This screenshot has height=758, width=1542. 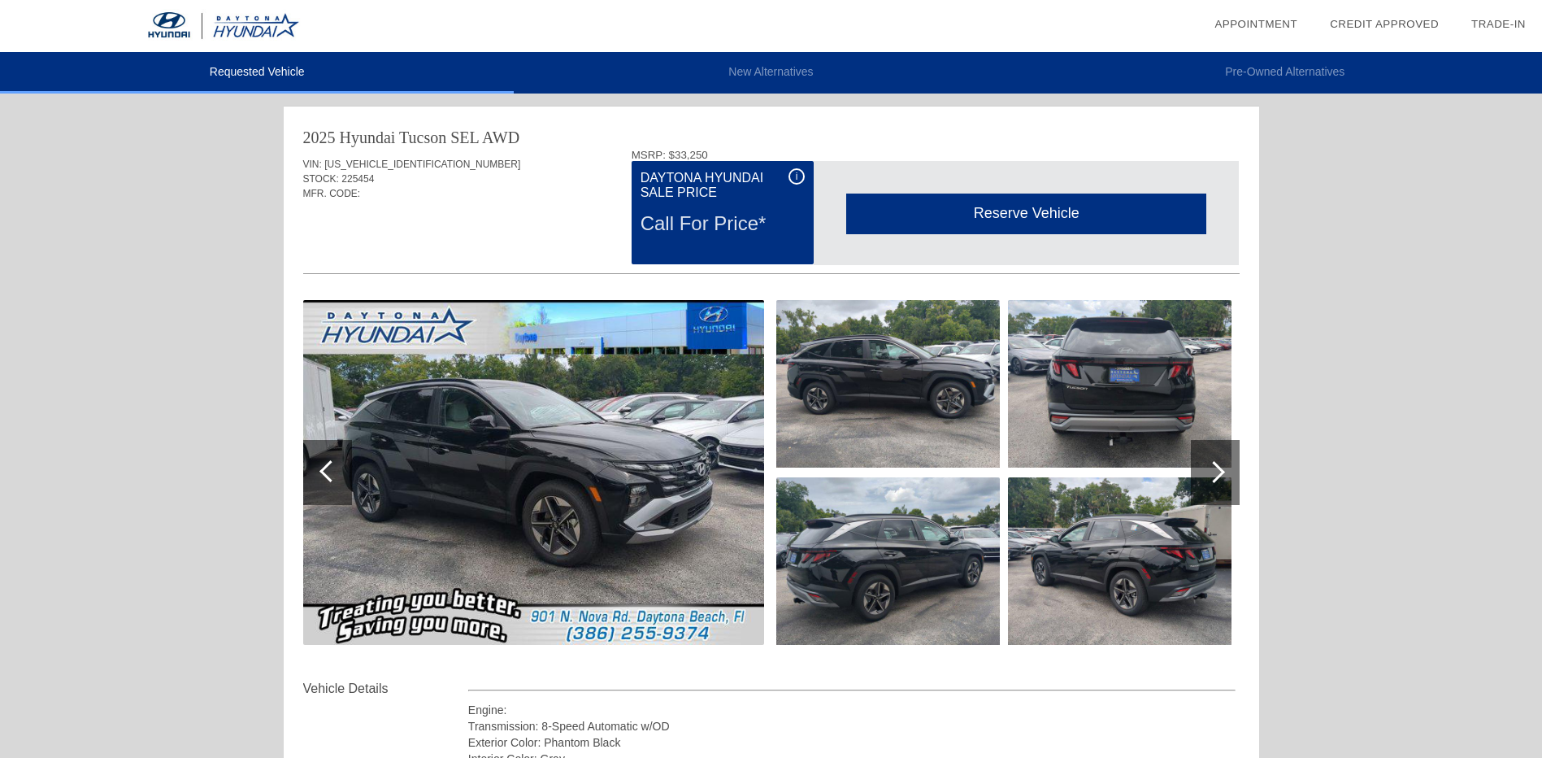 I want to click on img: 3b2bc0ac8e38393c81764de1fbb1a808.jpg, so click(x=888, y=384).